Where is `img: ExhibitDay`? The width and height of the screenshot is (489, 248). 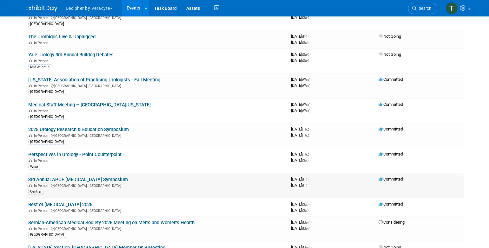 img: ExhibitDay is located at coordinates (42, 9).